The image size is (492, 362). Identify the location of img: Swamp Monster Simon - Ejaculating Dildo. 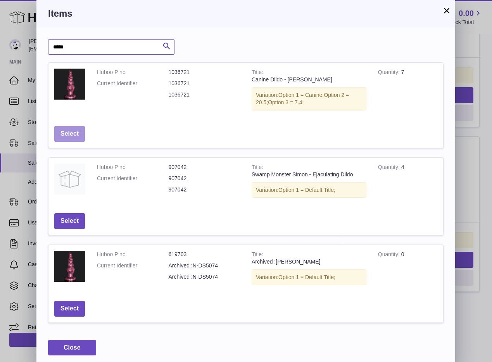
(70, 179).